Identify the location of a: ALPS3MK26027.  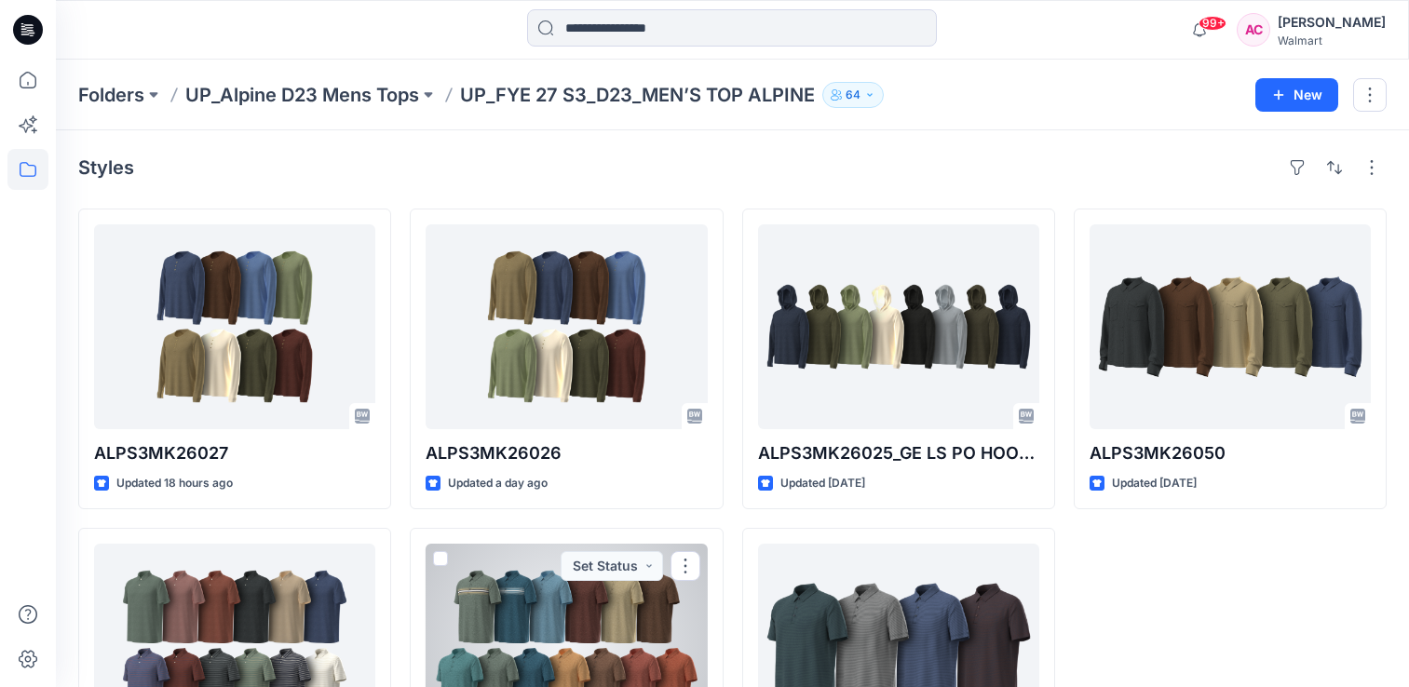
(235, 327).